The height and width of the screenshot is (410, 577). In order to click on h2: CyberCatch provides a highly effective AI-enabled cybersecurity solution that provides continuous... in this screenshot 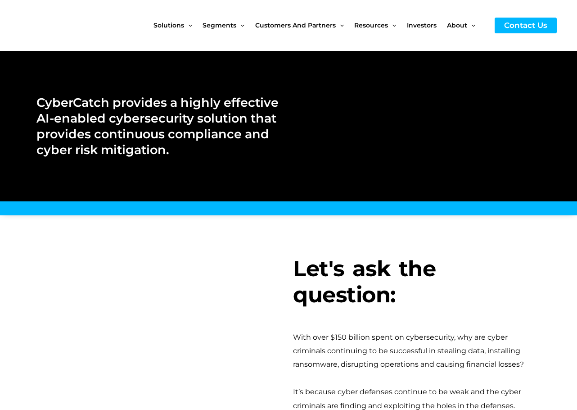, I will do `click(158, 126)`.